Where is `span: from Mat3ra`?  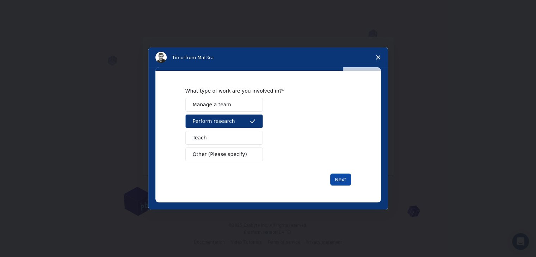 span: from Mat3ra is located at coordinates (200, 57).